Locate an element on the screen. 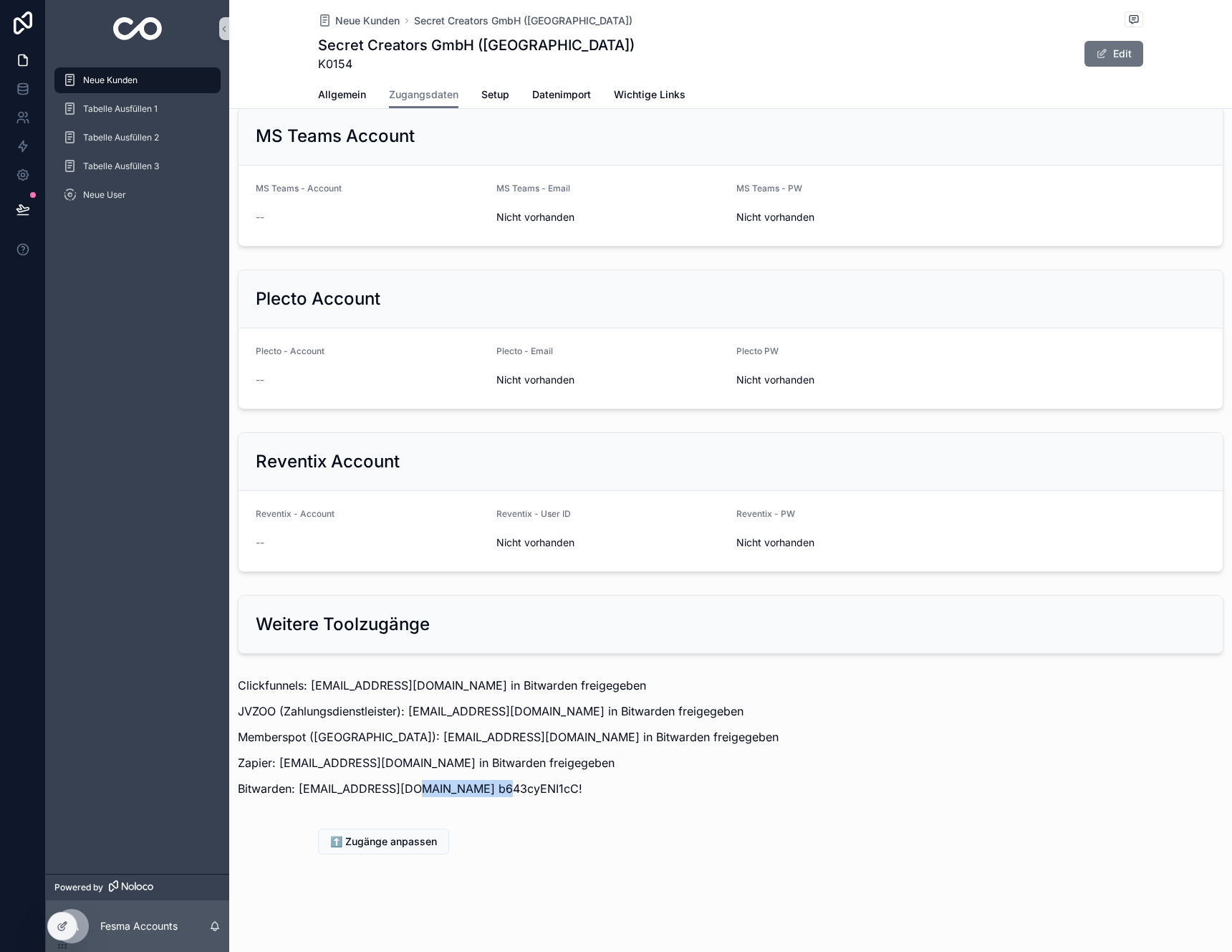 The height and width of the screenshot is (952, 1232). a: Tabelle Ausfüllen 1 is located at coordinates (137, 109).